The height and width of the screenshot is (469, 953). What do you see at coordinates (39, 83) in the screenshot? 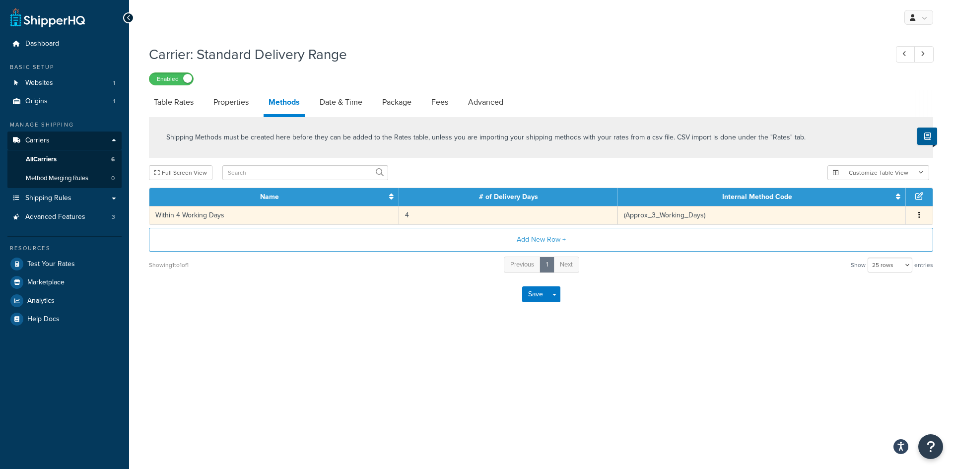
I see `span: Websites` at bounding box center [39, 83].